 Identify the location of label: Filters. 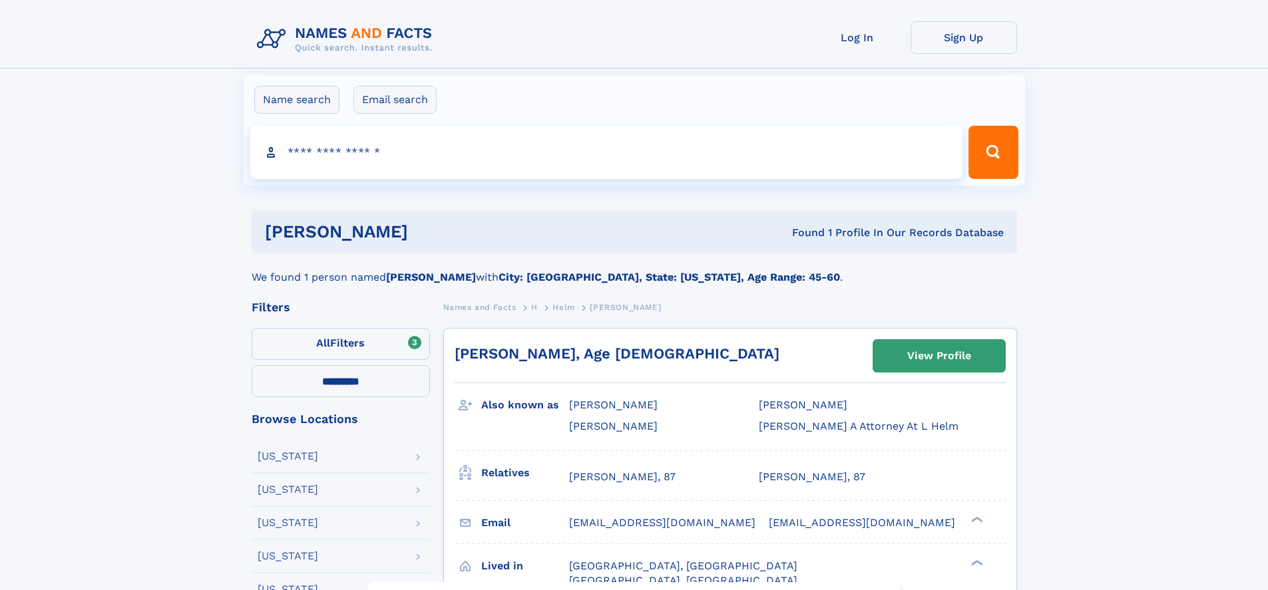
(341, 344).